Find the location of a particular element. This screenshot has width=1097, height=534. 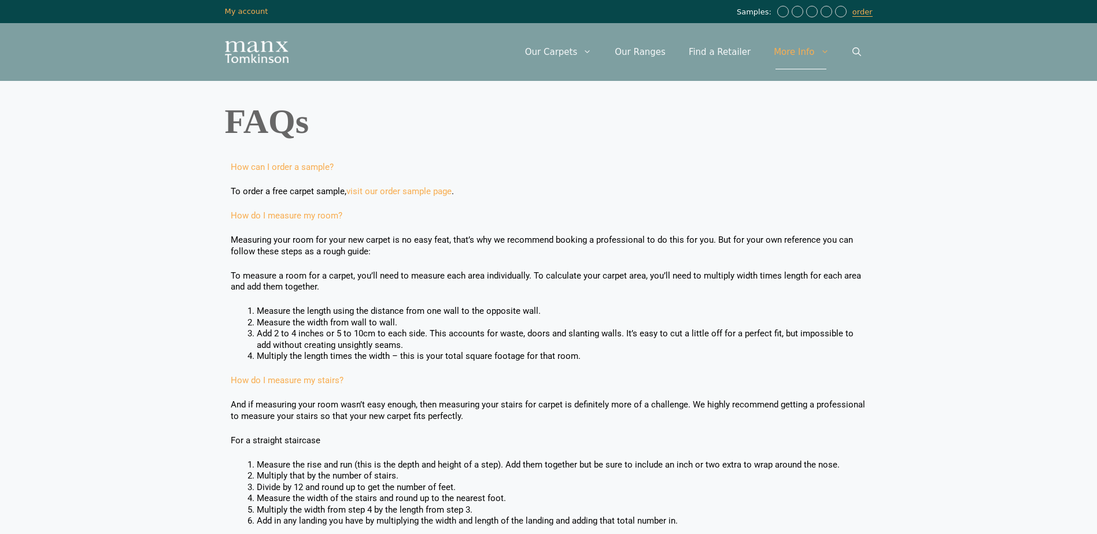

span: Samples: is located at coordinates (755, 12).